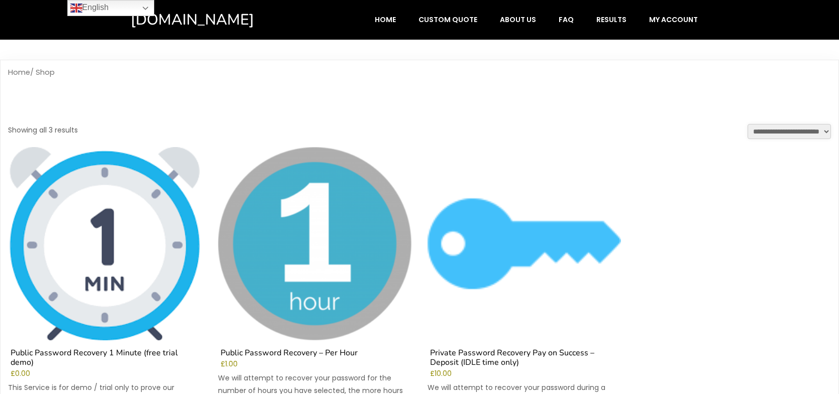  I want to click on select: Shop order, so click(789, 132).